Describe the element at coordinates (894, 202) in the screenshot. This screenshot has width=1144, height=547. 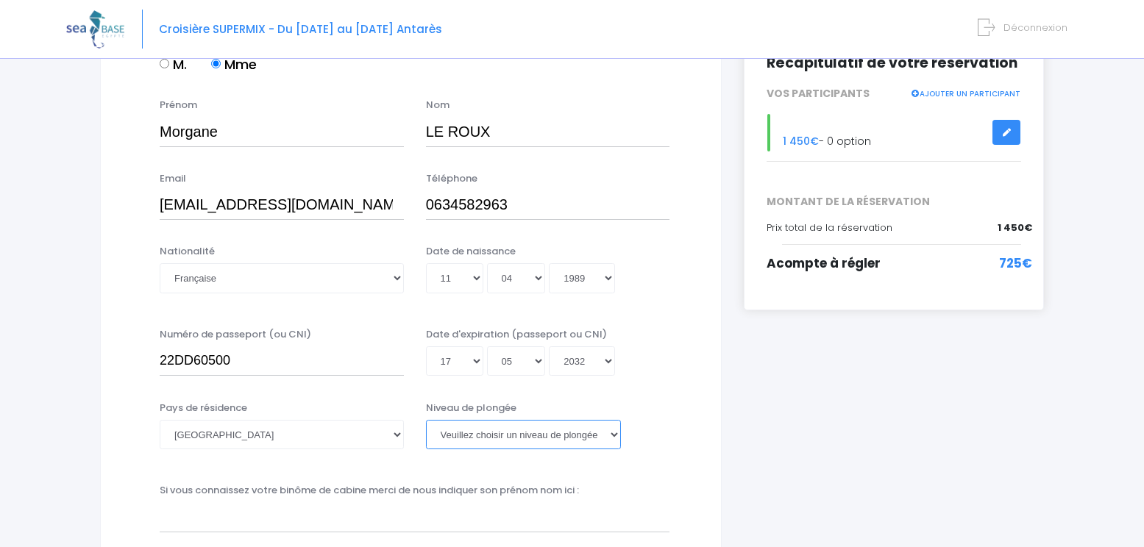
I see `span: MONTANT DE LA RÉSERVATION` at that location.